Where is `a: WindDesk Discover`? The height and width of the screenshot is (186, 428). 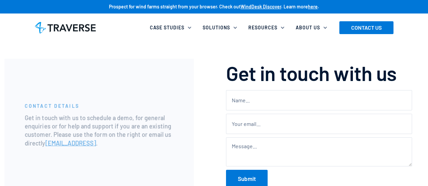 a: WindDesk Discover is located at coordinates (261, 6).